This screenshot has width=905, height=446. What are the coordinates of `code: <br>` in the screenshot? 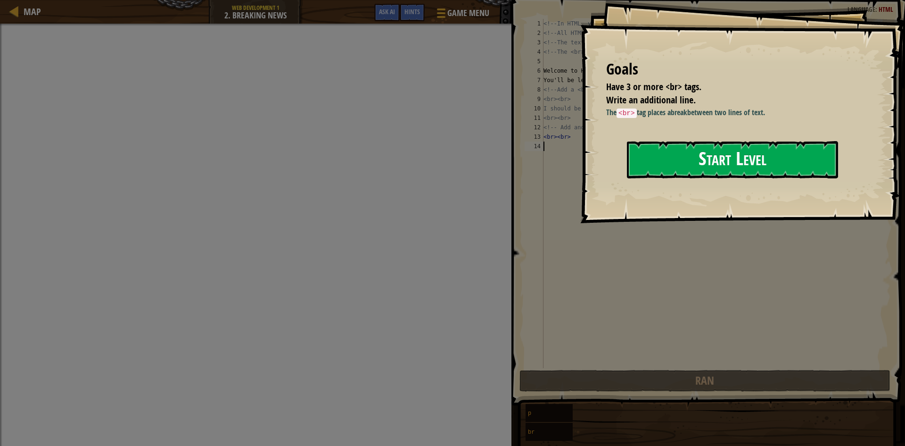 It's located at (627, 113).